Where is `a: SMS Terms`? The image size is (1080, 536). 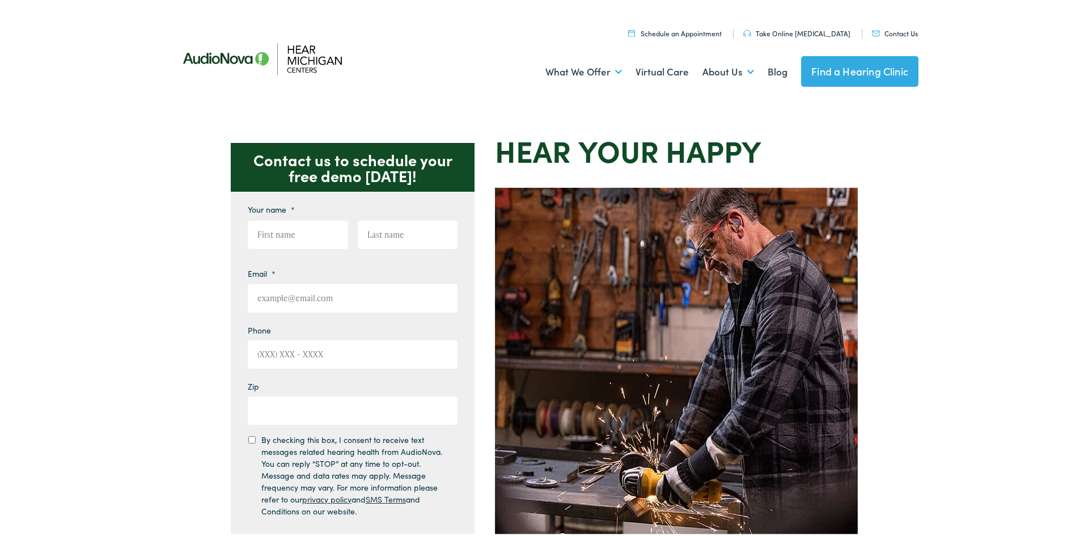 a: SMS Terms is located at coordinates (385, 496).